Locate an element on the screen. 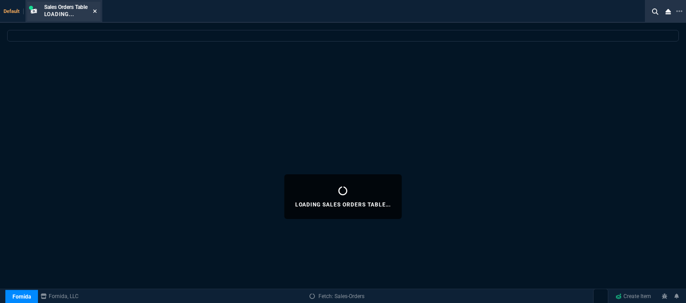 The height and width of the screenshot is (303, 686). p: Loading... is located at coordinates (66, 14).